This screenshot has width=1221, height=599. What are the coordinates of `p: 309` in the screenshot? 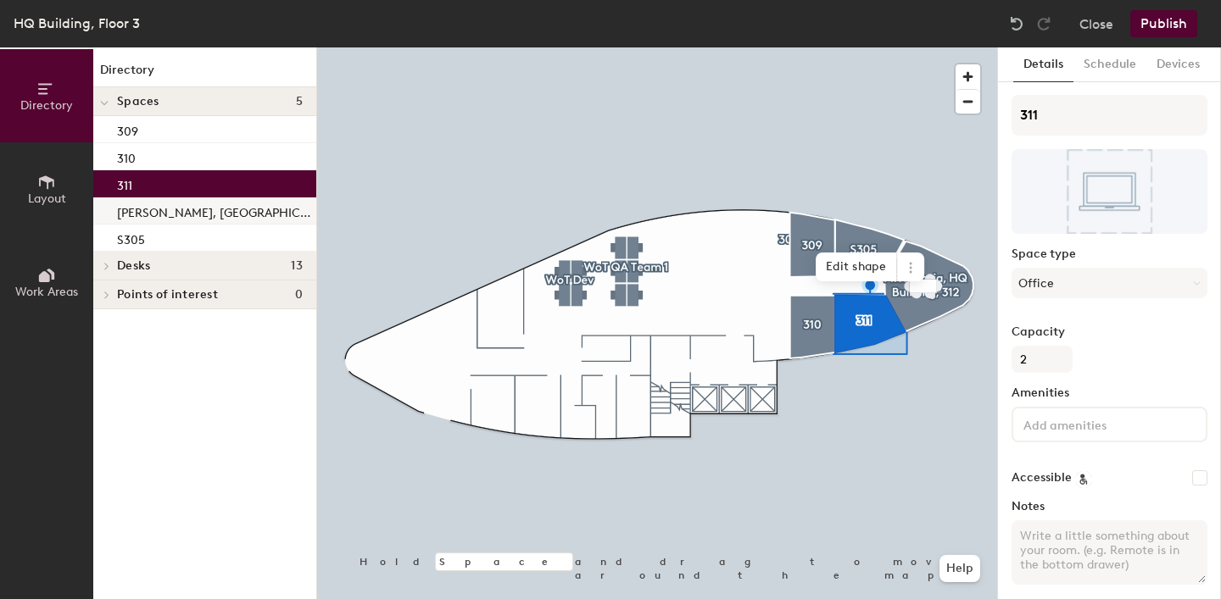 It's located at (127, 129).